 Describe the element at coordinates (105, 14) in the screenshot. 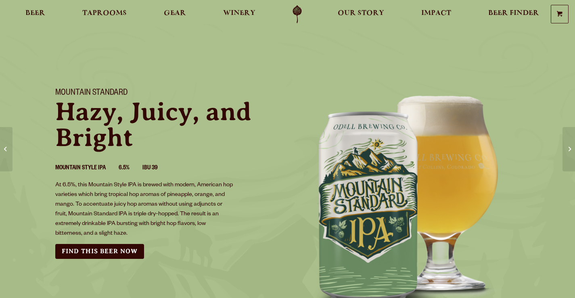

I see `a: Taprooms` at that location.